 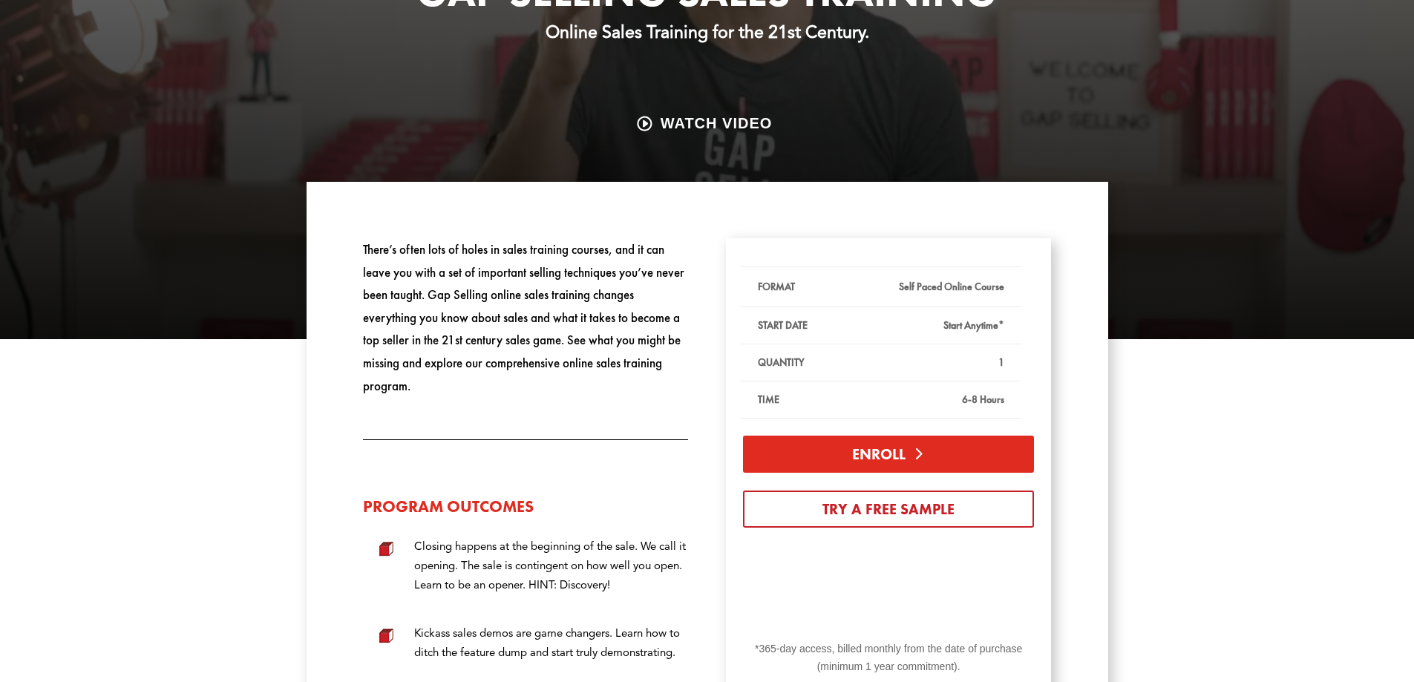 What do you see at coordinates (974, 325) in the screenshot?
I see `strong: Start Anytime*` at bounding box center [974, 325].